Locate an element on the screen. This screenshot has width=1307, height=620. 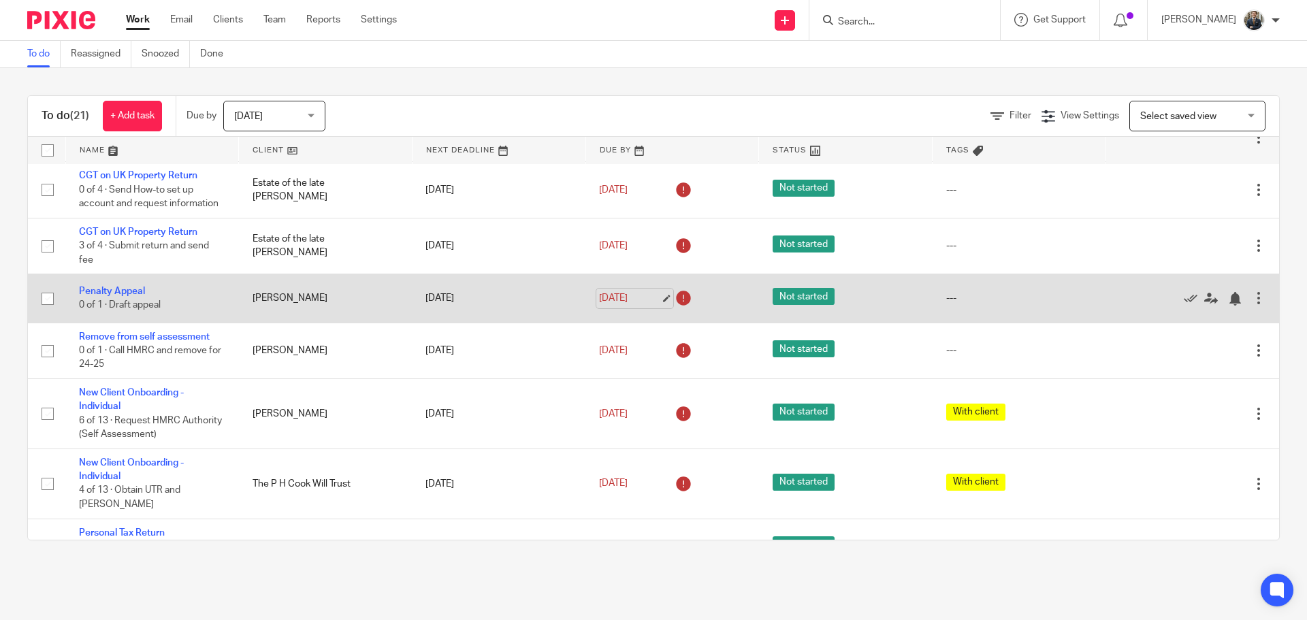
span: Select saved view is located at coordinates (1178, 116).